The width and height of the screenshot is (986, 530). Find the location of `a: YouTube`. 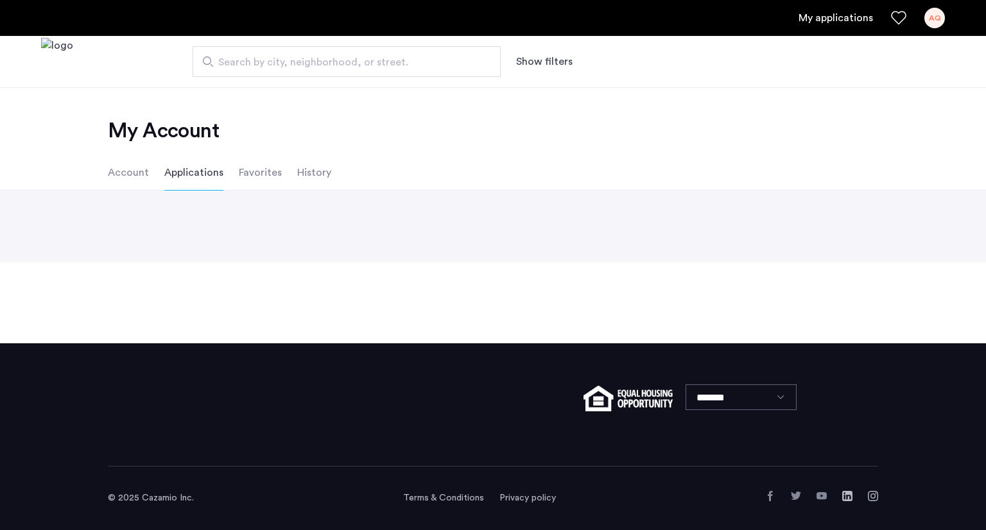

a: YouTube is located at coordinates (822, 496).